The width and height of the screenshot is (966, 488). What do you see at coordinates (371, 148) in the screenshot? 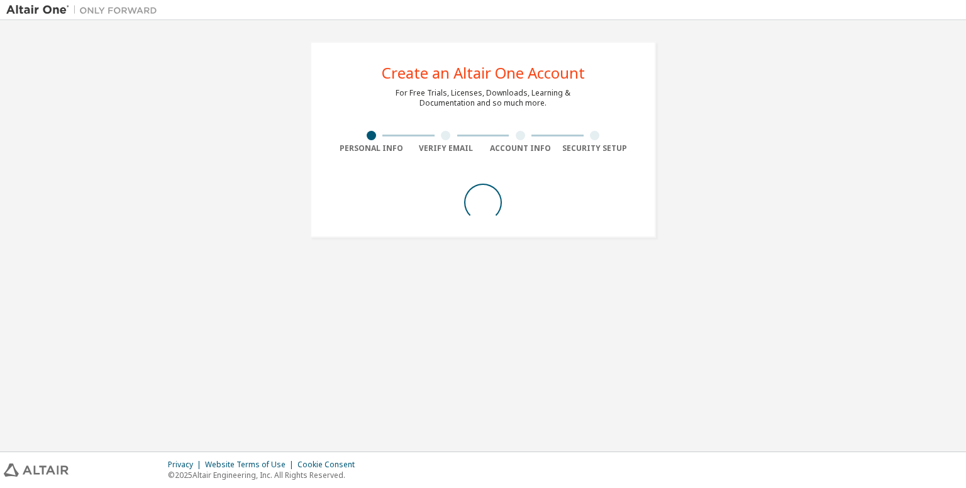
I see `div: Personal Info` at bounding box center [371, 148].